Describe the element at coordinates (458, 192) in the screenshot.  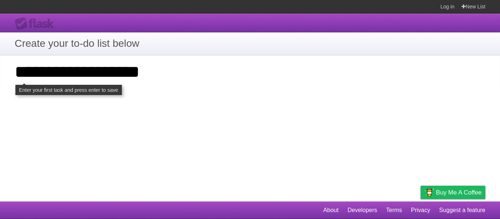
I see `span: Buy me a coffee` at that location.